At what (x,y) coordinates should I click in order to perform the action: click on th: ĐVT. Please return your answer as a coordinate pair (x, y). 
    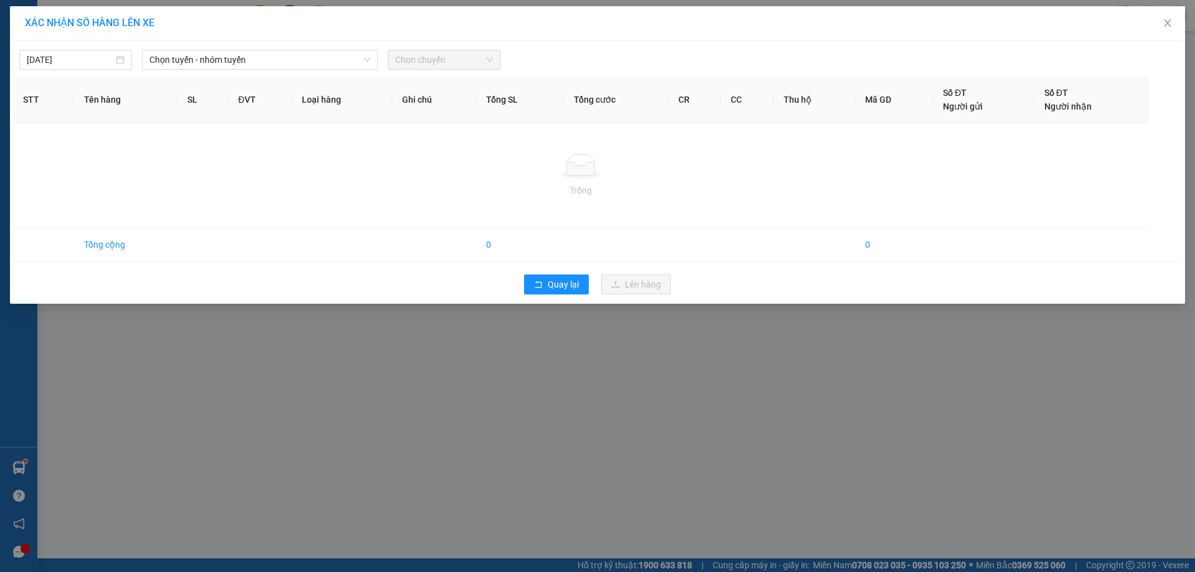
    Looking at the image, I should click on (260, 100).